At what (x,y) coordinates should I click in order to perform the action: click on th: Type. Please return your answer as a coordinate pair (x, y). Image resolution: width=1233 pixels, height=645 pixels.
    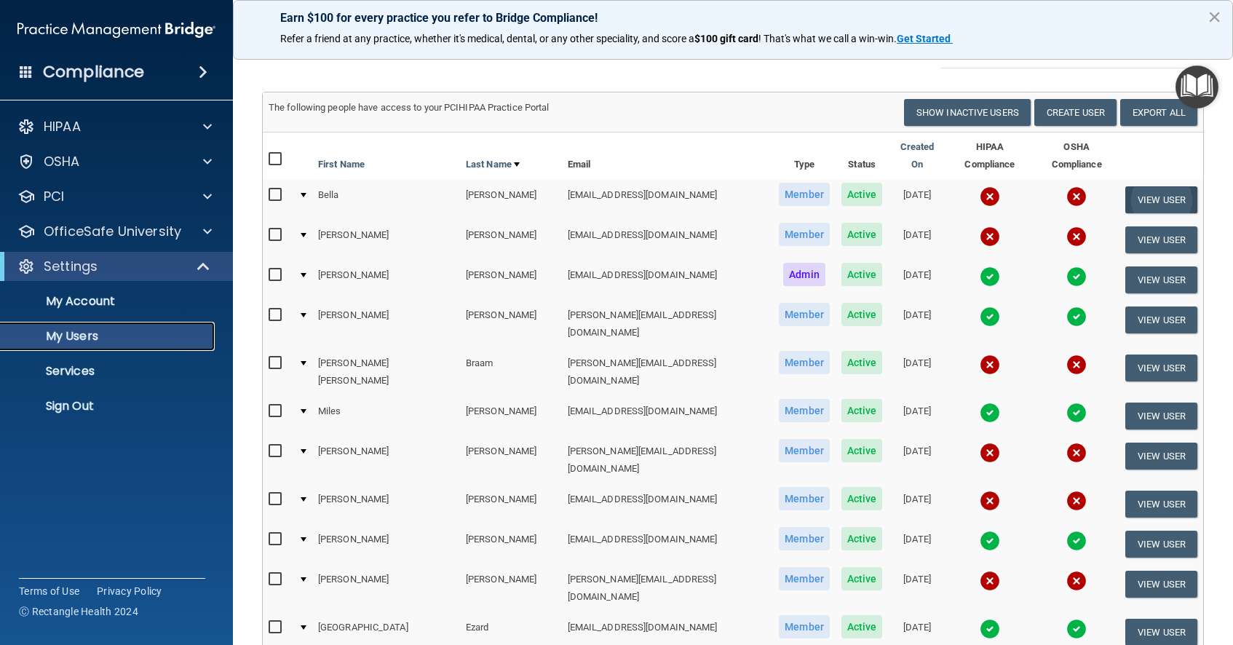
    Looking at the image, I should click on (804, 156).